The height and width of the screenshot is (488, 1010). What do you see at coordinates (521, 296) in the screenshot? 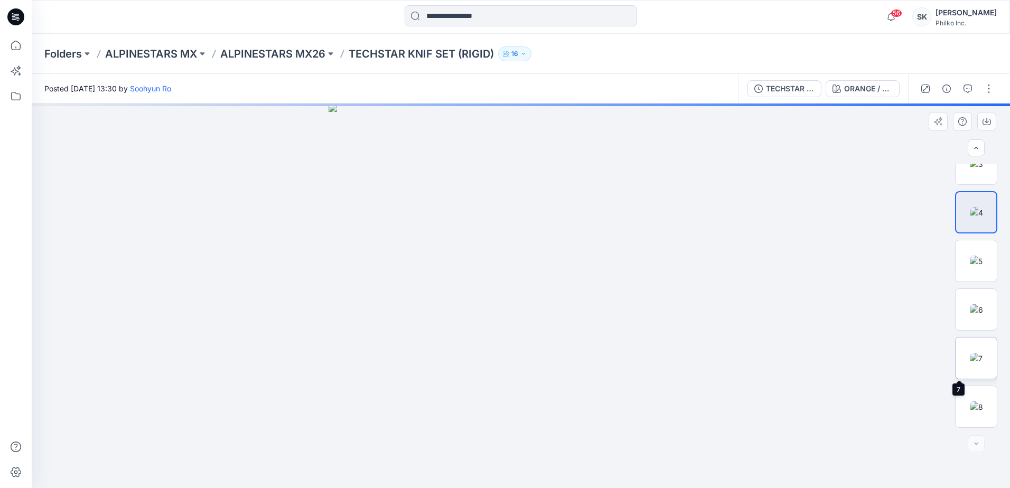
I see `img: eyJhbGciOiJIUzI1NiIsImtpZCI6IjAiLCJzbHQiOiJzZXMiLCJ0eXAiOiJKV1QifQ.eyJkYXRhIjp7InR5cGUiOiJzdG9yYW...` at bounding box center [521, 296].